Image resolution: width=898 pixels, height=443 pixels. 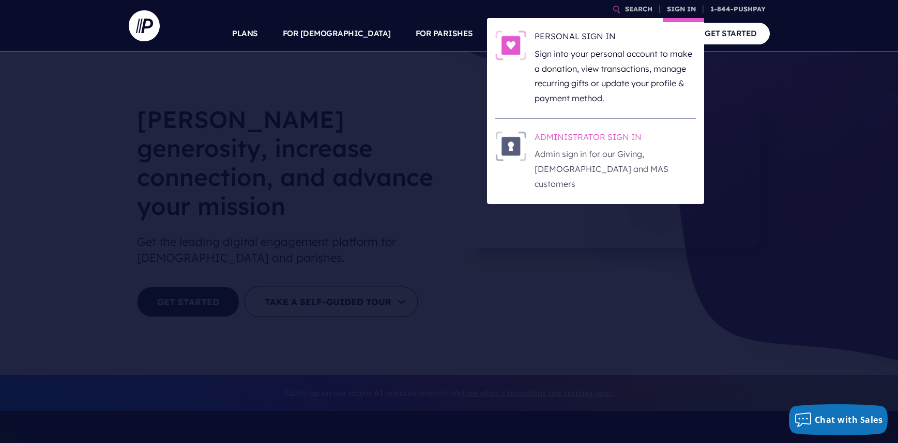 What do you see at coordinates (849, 420) in the screenshot?
I see `span: Chat with Sales` at bounding box center [849, 420].